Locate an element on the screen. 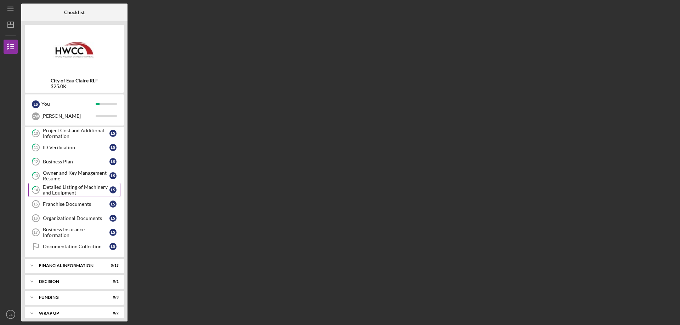  div: Project Cost and Additional Information is located at coordinates (76, 133).